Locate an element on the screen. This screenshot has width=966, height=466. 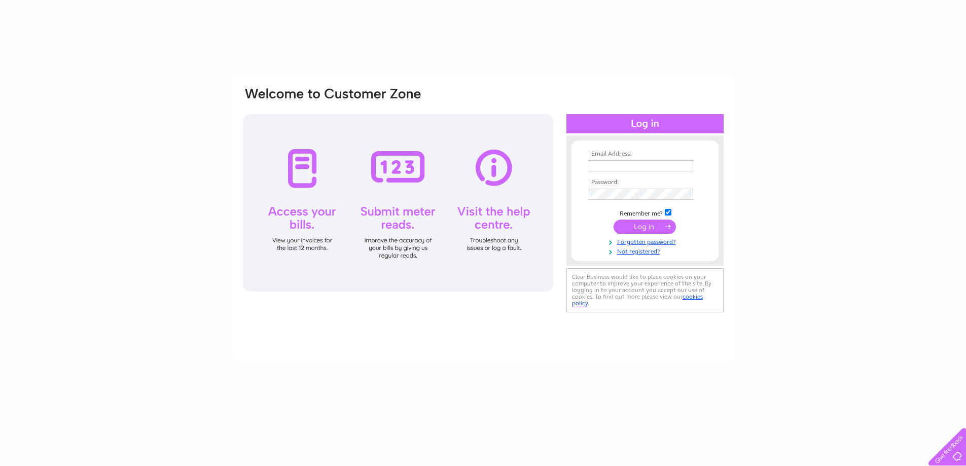
a: Not registered? is located at coordinates (646, 250).